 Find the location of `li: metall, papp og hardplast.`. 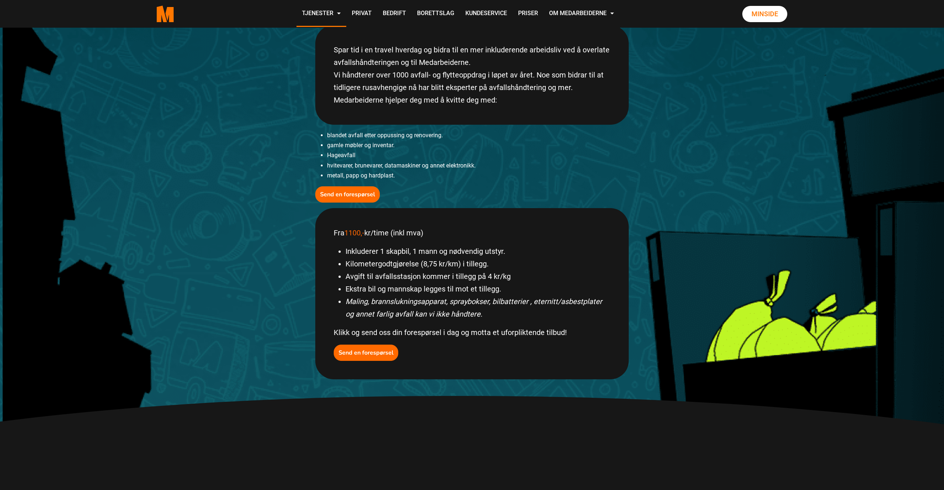

li: metall, papp og hardplast. is located at coordinates (478, 175).